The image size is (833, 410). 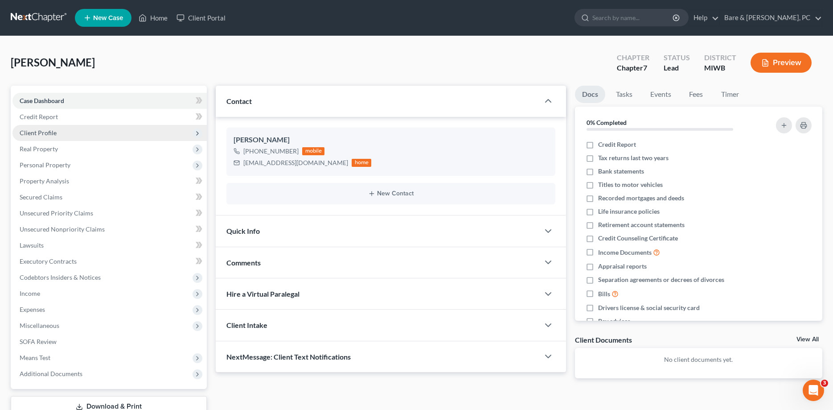 What do you see at coordinates (604, 294) in the screenshot?
I see `span: Bills` at bounding box center [604, 294].